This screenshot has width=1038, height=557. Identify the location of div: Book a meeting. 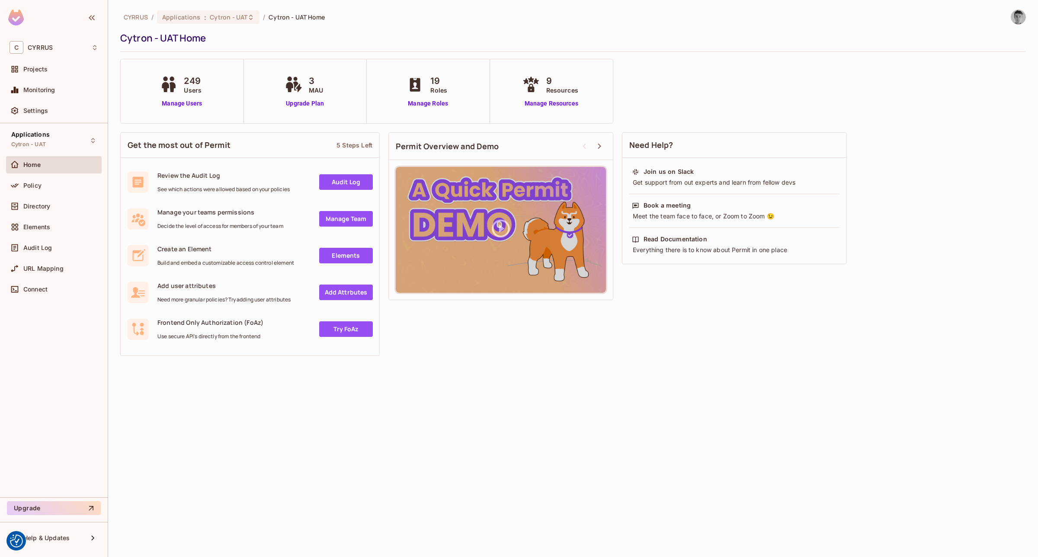
(667, 205).